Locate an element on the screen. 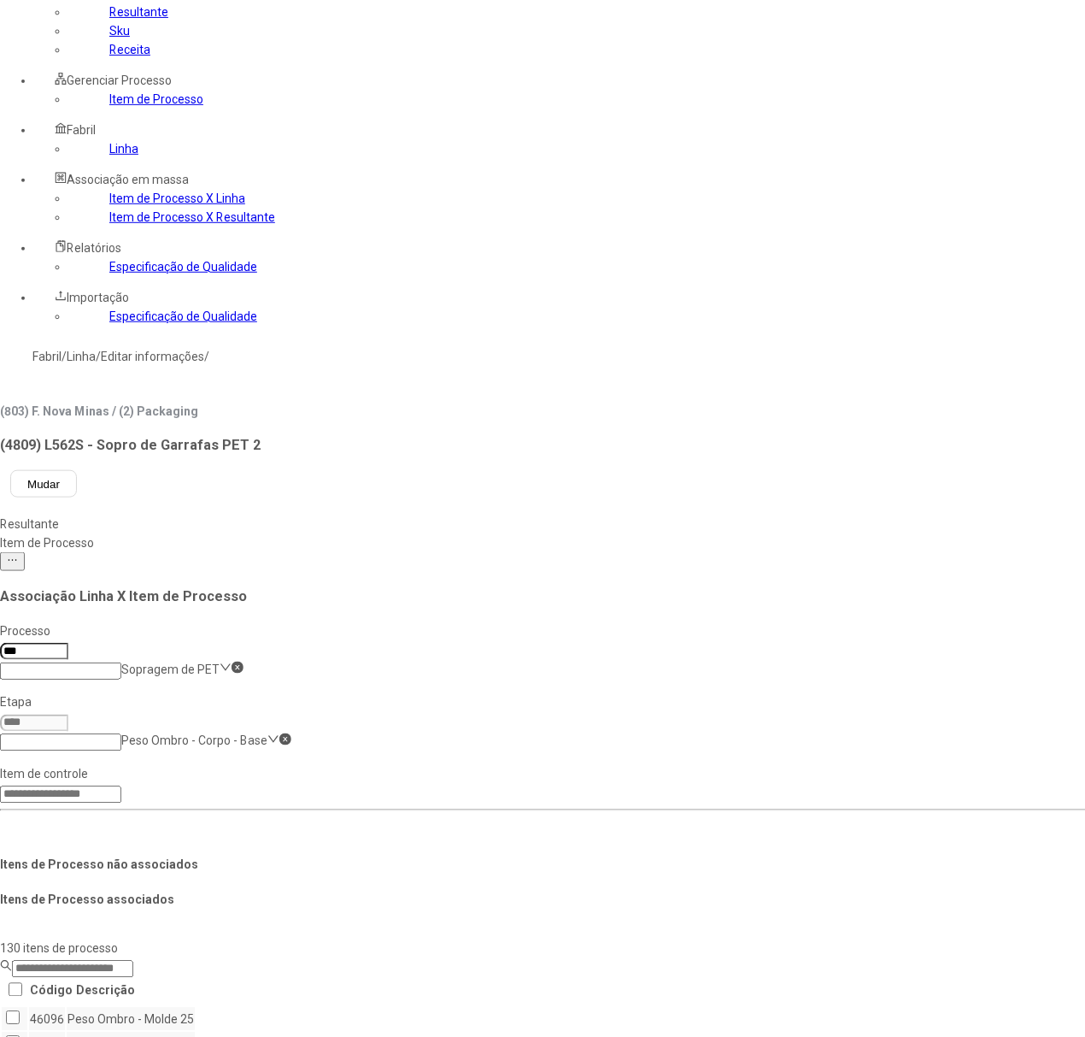  span: Relatórios is located at coordinates (94, 248).